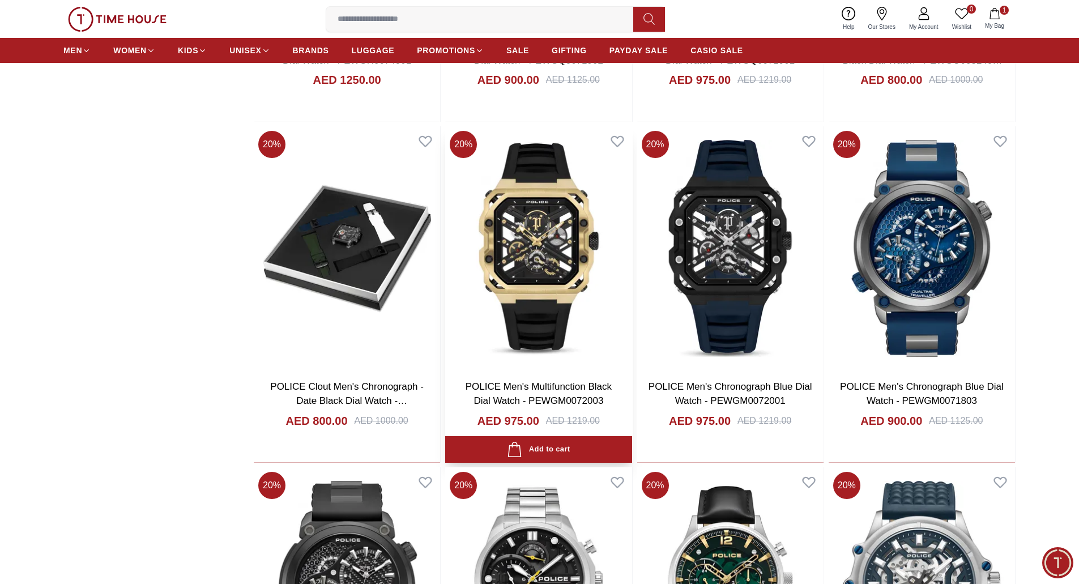  What do you see at coordinates (882, 27) in the screenshot?
I see `span: Our Stores` at bounding box center [882, 27].